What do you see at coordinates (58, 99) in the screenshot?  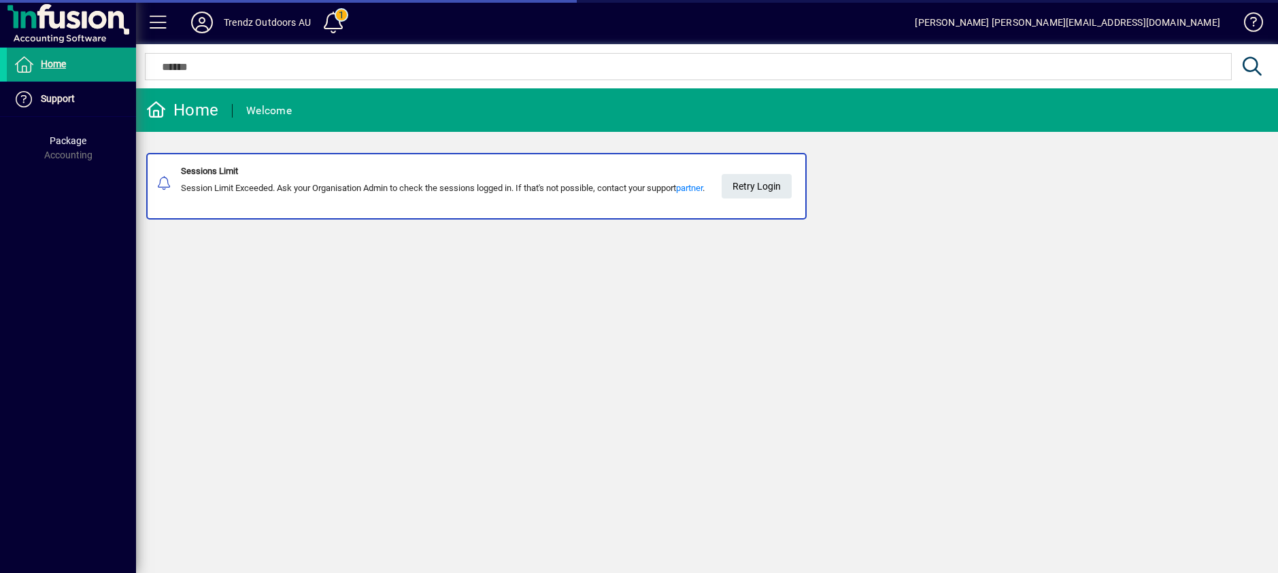 I see `span: Support` at bounding box center [58, 99].